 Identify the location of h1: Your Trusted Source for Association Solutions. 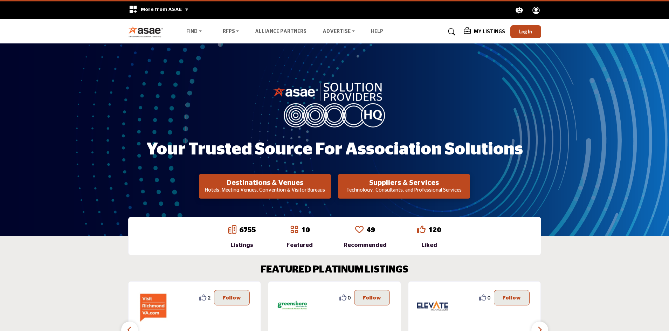
(335, 150).